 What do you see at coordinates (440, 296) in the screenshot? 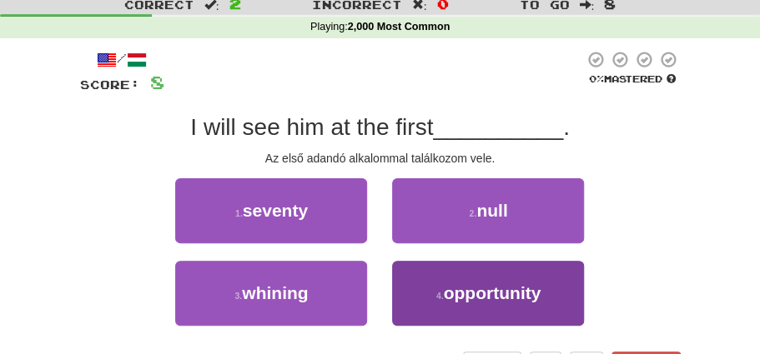
I see `small: 4 .` at bounding box center [440, 296].